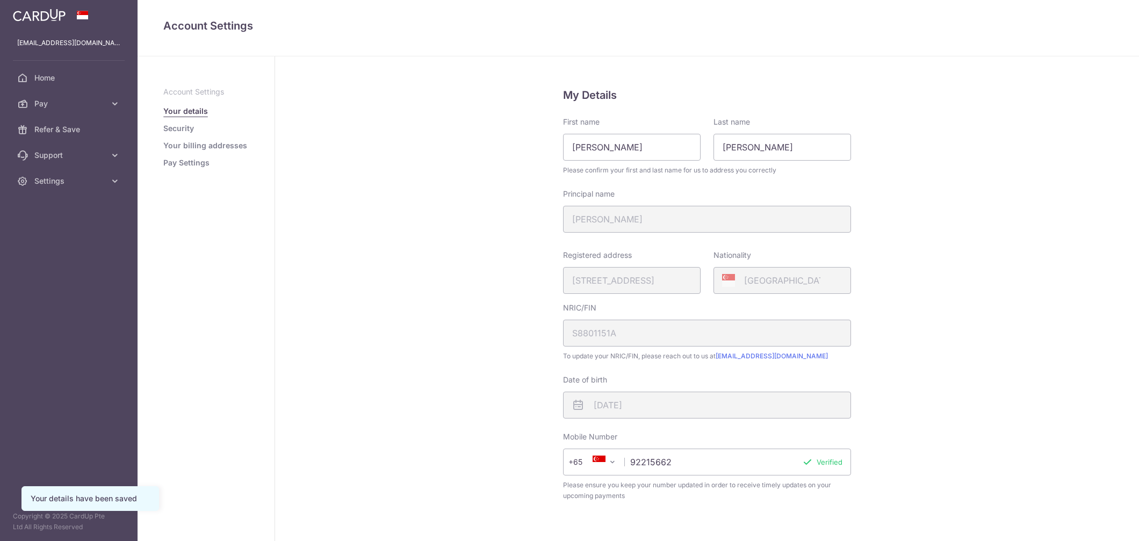 Image resolution: width=1139 pixels, height=541 pixels. What do you see at coordinates (639, 26) in the screenshot?
I see `h4: Account Settings` at bounding box center [639, 26].